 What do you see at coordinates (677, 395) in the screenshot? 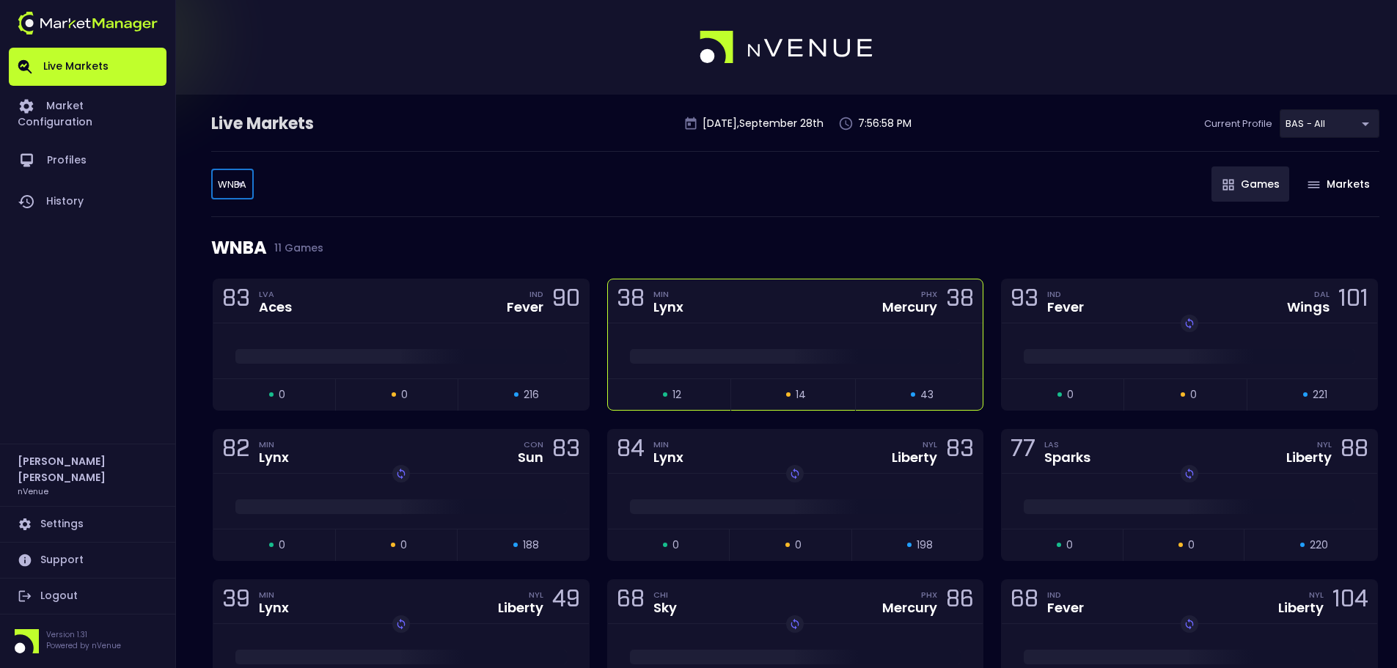
I see `span: 12` at bounding box center [677, 395].